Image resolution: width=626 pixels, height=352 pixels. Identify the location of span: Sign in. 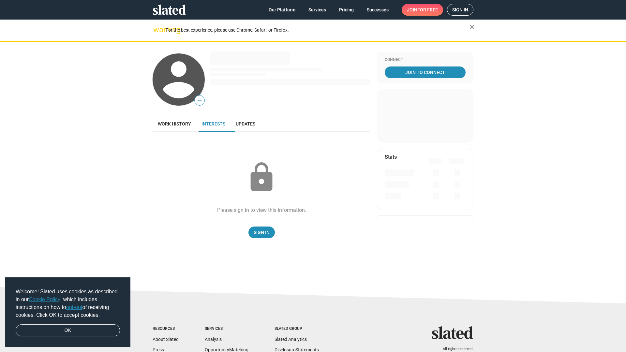
(460, 10).